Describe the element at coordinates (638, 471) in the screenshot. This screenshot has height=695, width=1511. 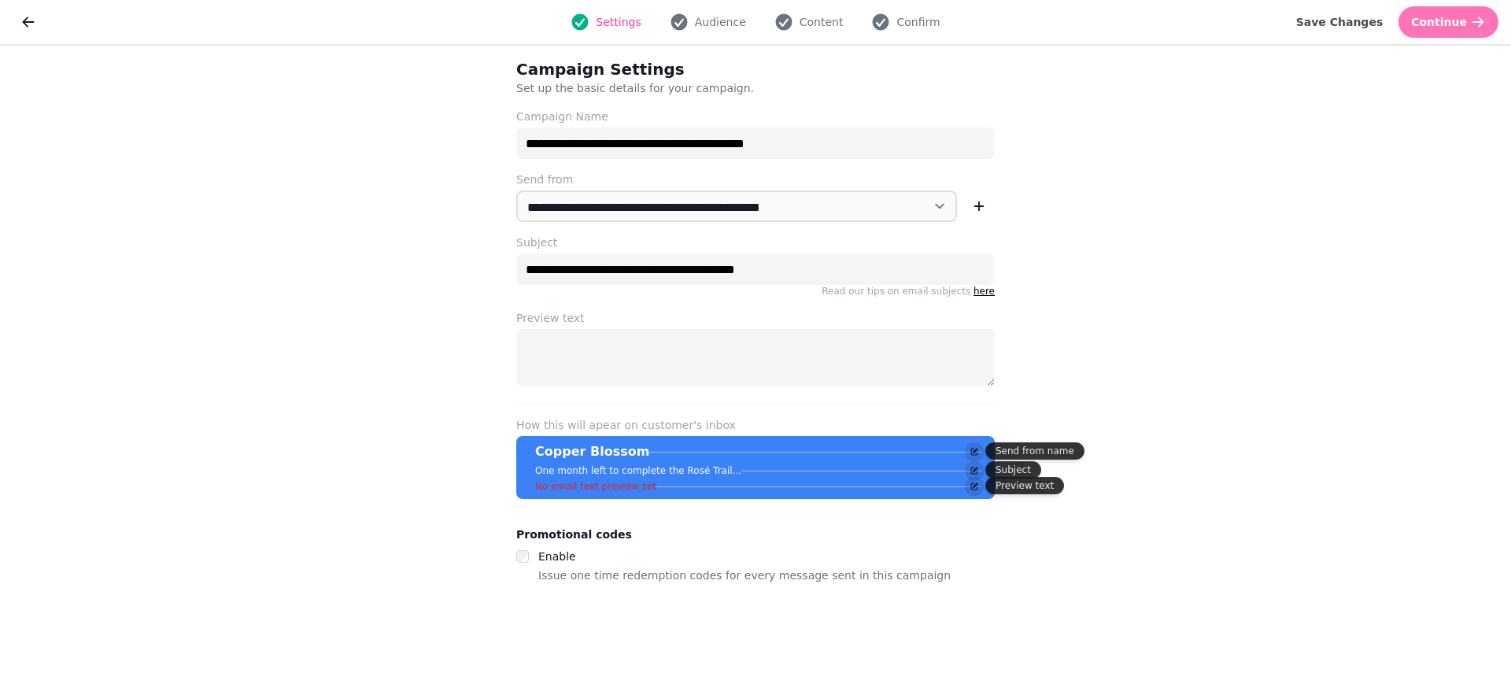
I see `p: One month left to complete the Rosé Trail...` at that location.